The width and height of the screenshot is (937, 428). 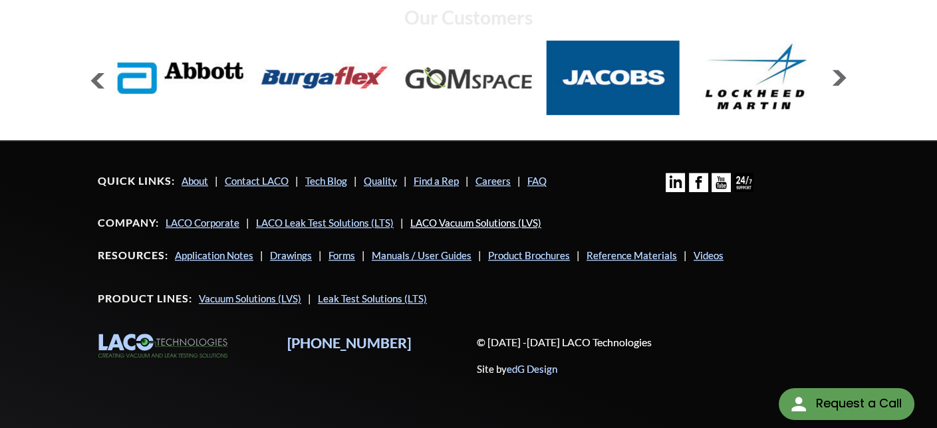 I want to click on a: edG Design, so click(x=532, y=369).